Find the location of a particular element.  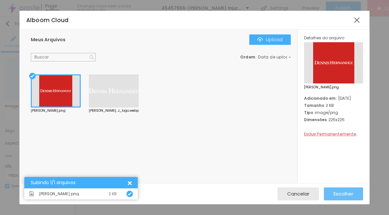

span: Data de upload is located at coordinates (275, 57).